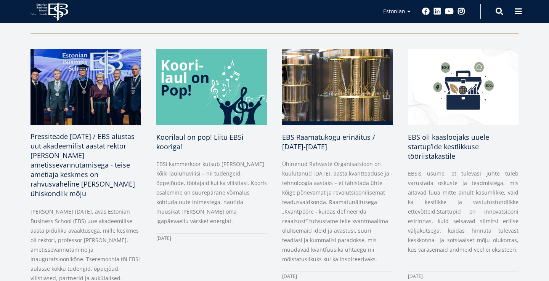  Describe the element at coordinates (463, 87) in the screenshot. I see `img: Startup toolkit image` at that location.